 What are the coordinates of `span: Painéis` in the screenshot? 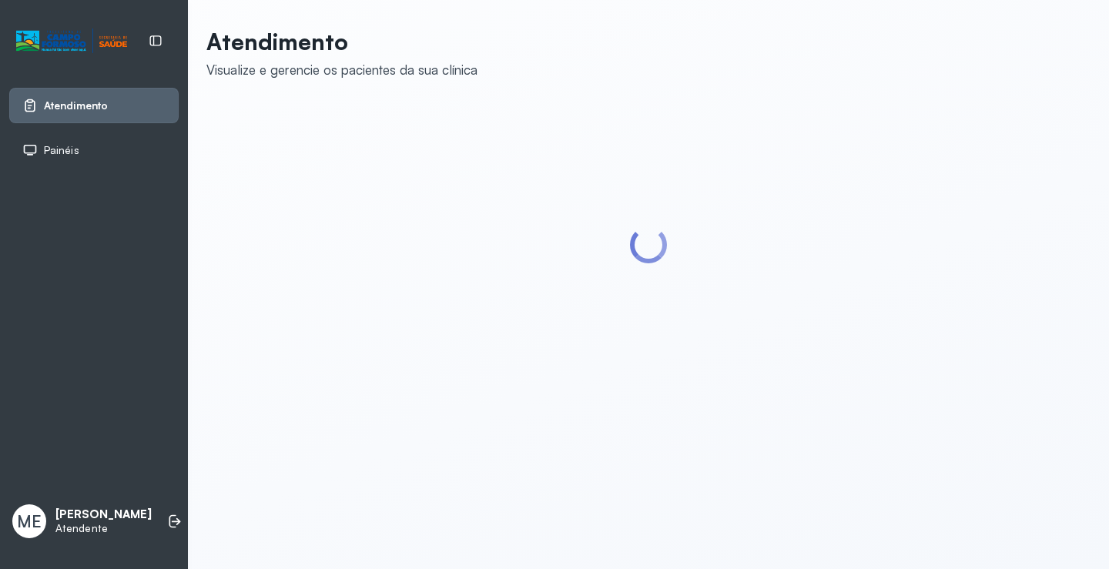 It's located at (62, 150).